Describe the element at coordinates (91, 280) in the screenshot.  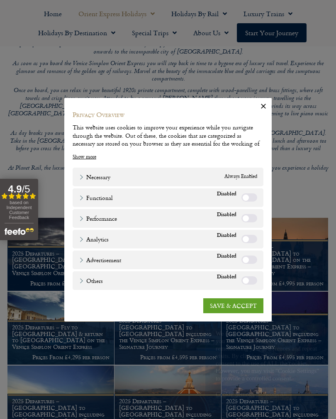
I see `a: Others` at that location.